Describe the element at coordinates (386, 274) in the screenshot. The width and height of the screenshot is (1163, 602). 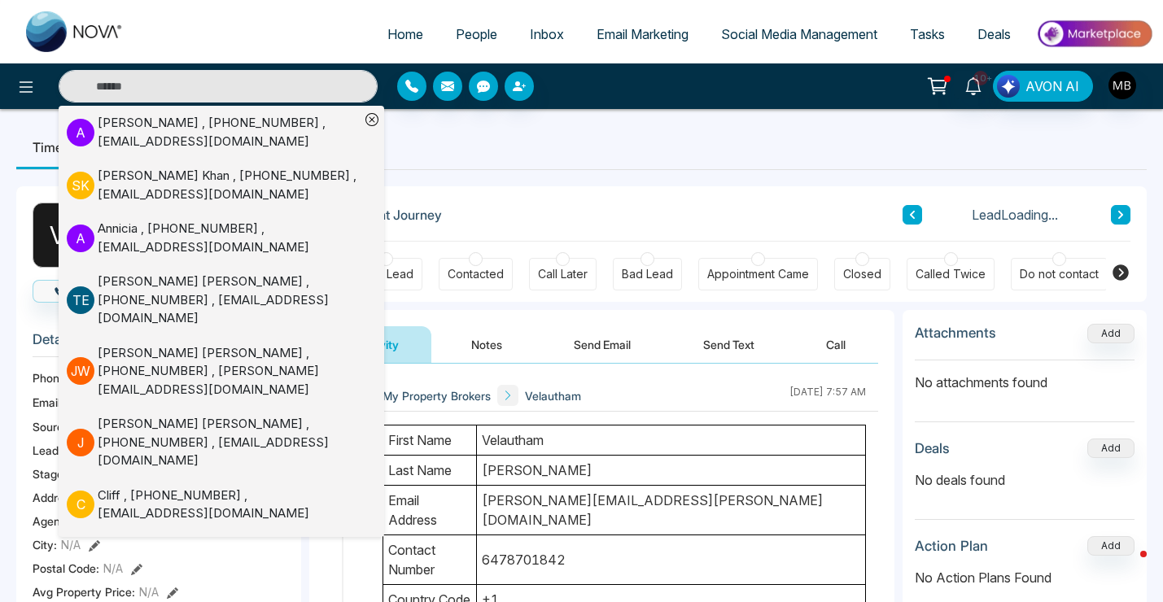
I see `div: New Lead` at that location.